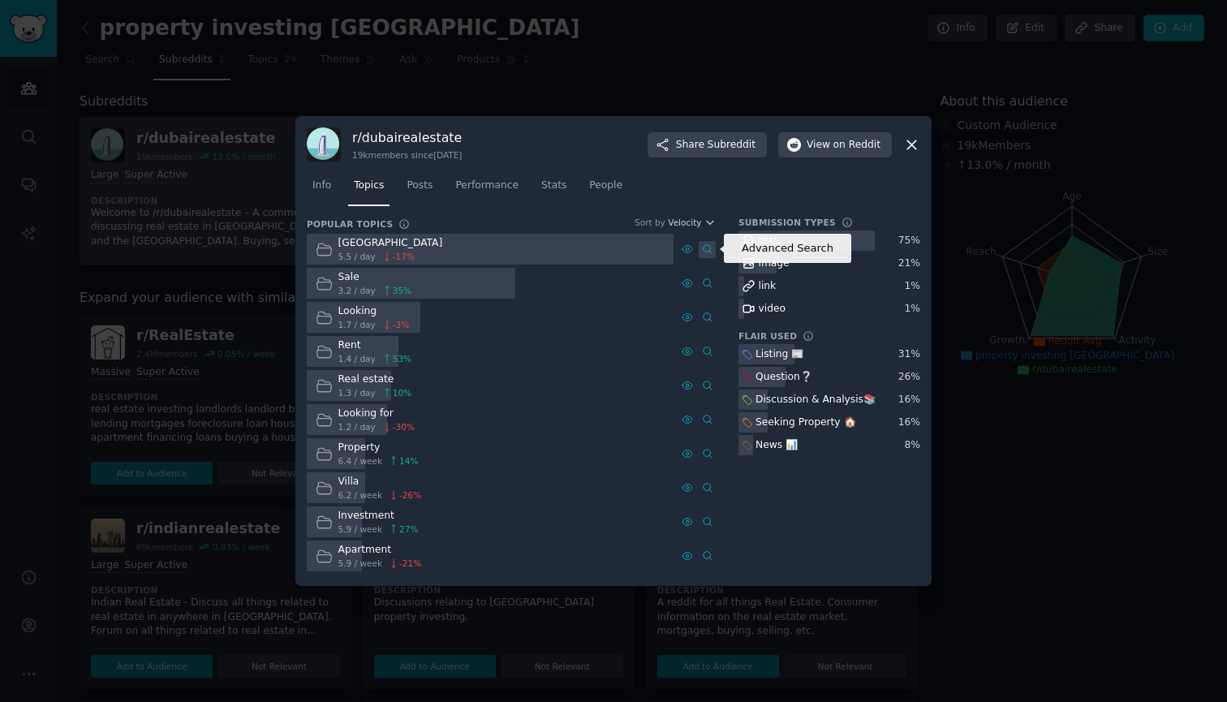  I want to click on div: Sale, so click(375, 278).